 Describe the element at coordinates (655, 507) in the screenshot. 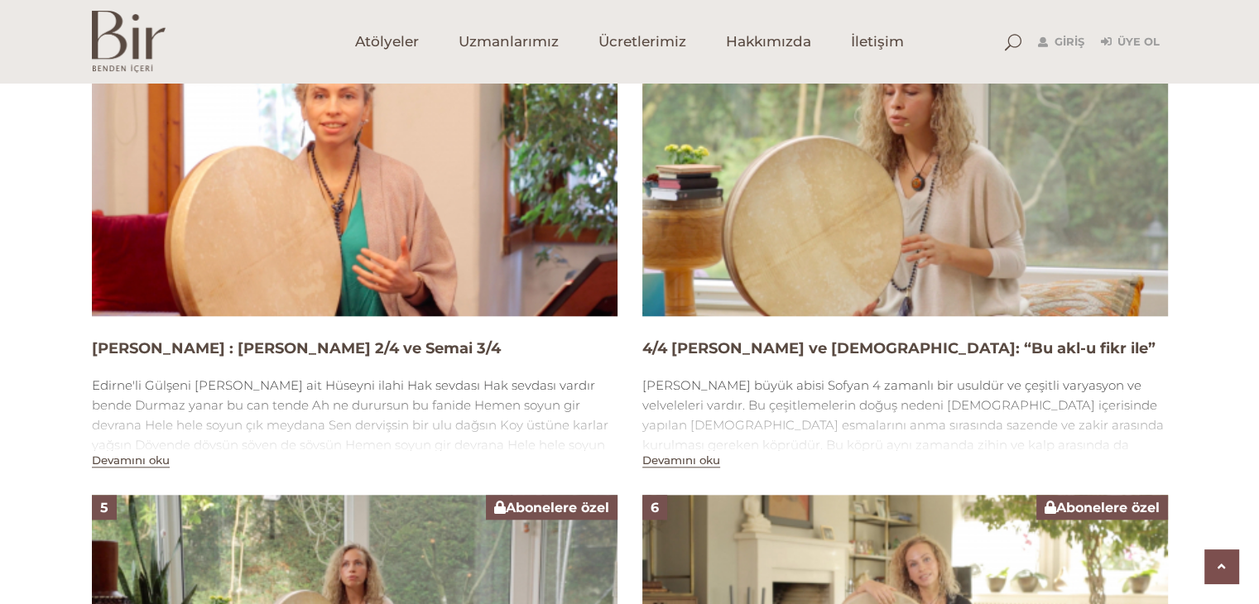

I see `span: 6` at that location.